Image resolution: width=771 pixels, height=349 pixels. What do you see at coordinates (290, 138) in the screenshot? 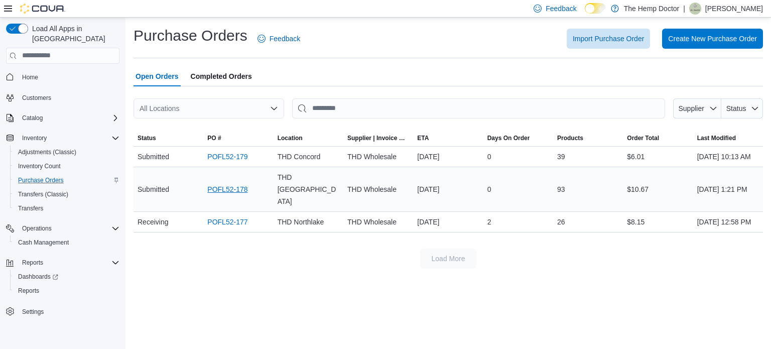
I see `div: Location` at bounding box center [290, 138].